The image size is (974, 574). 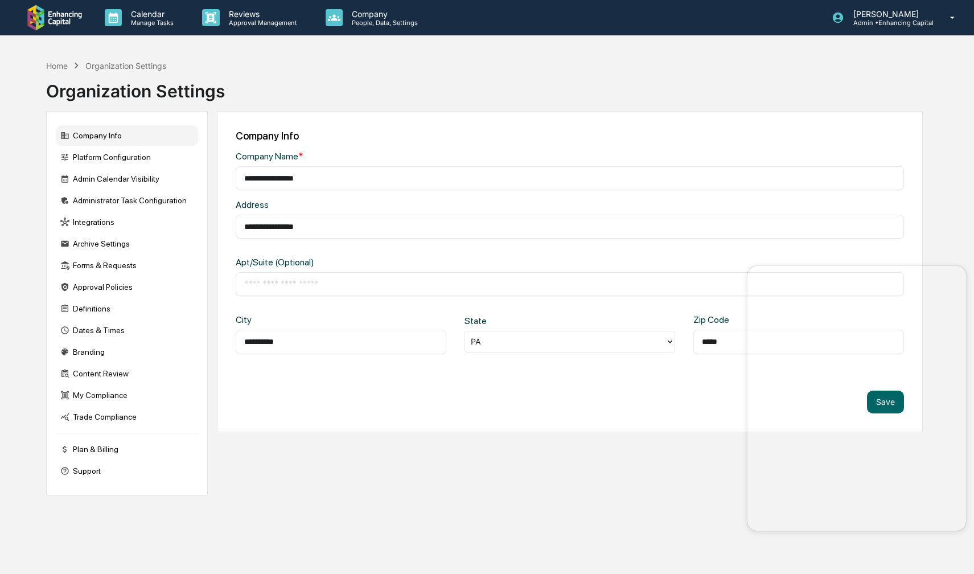 What do you see at coordinates (127, 309) in the screenshot?
I see `div: Definitions` at bounding box center [127, 309].